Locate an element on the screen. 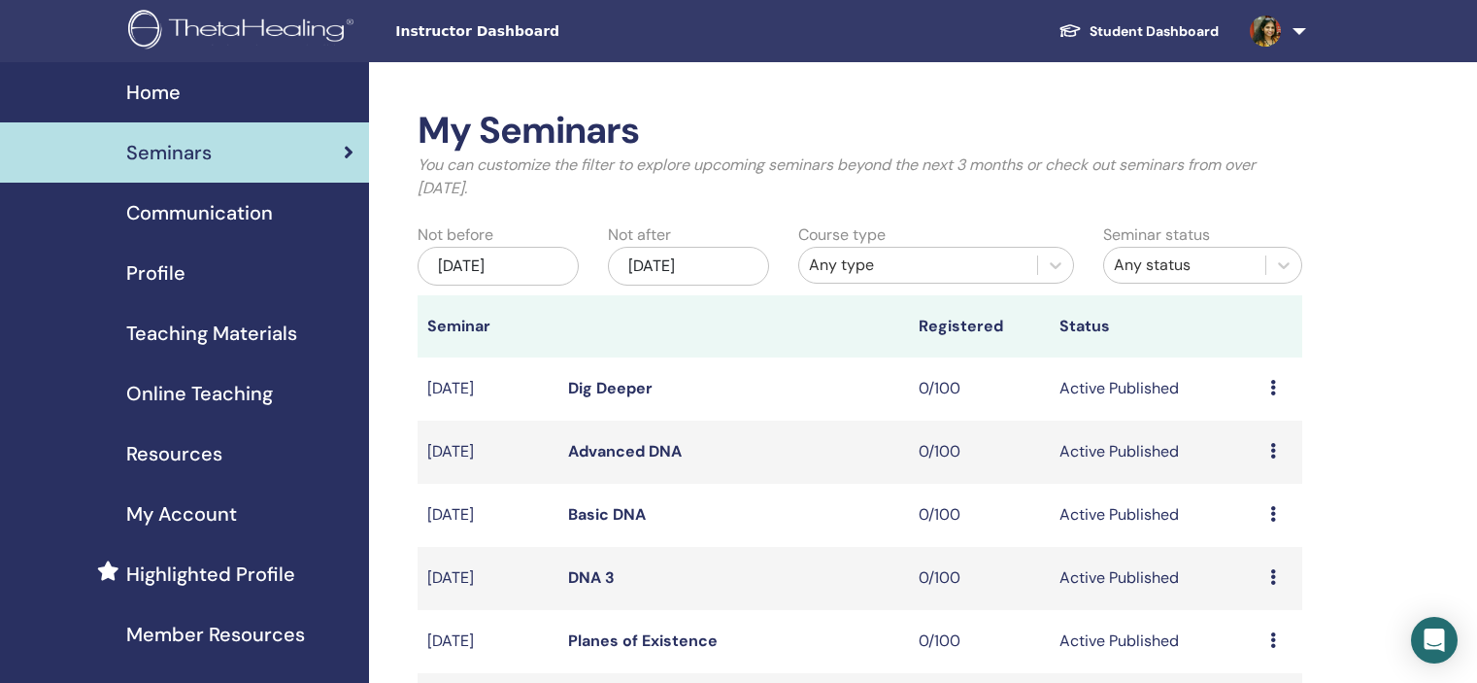 This screenshot has height=683, width=1477. p: You can customize the filter to explore upcoming seminars beyond the next 3 months or check out s... is located at coordinates (859, 177).